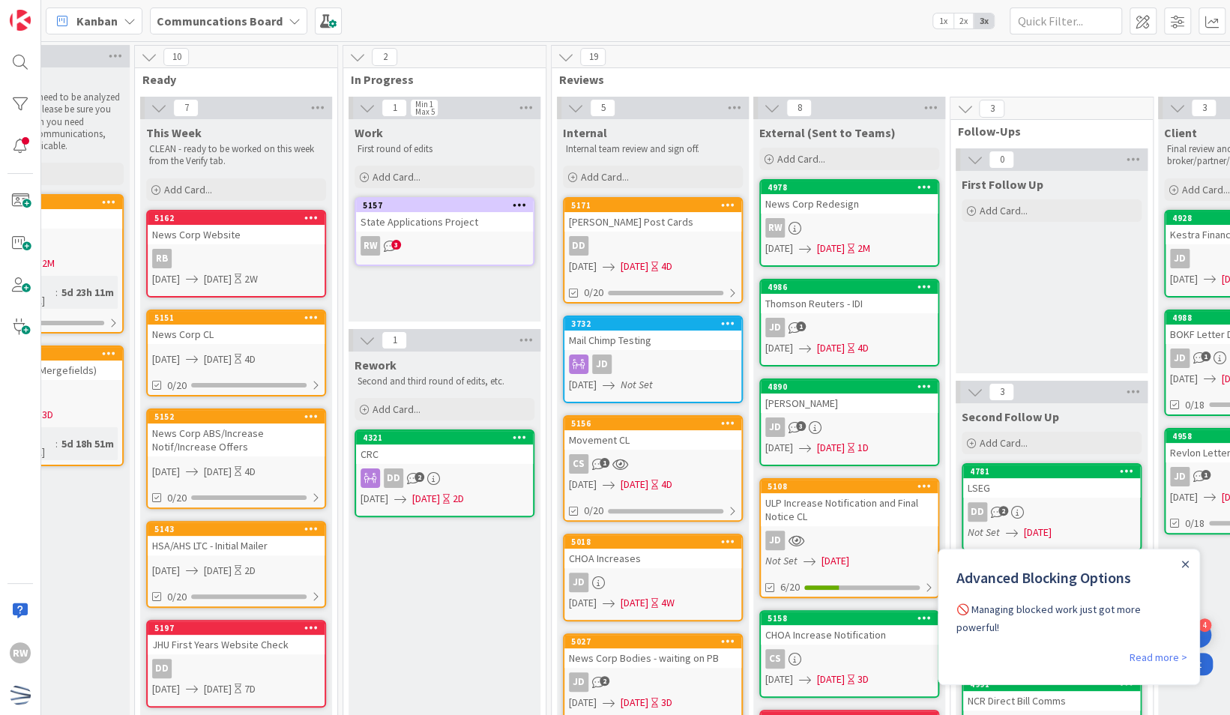 The height and width of the screenshot is (715, 1230). I want to click on span: 2x, so click(963, 21).